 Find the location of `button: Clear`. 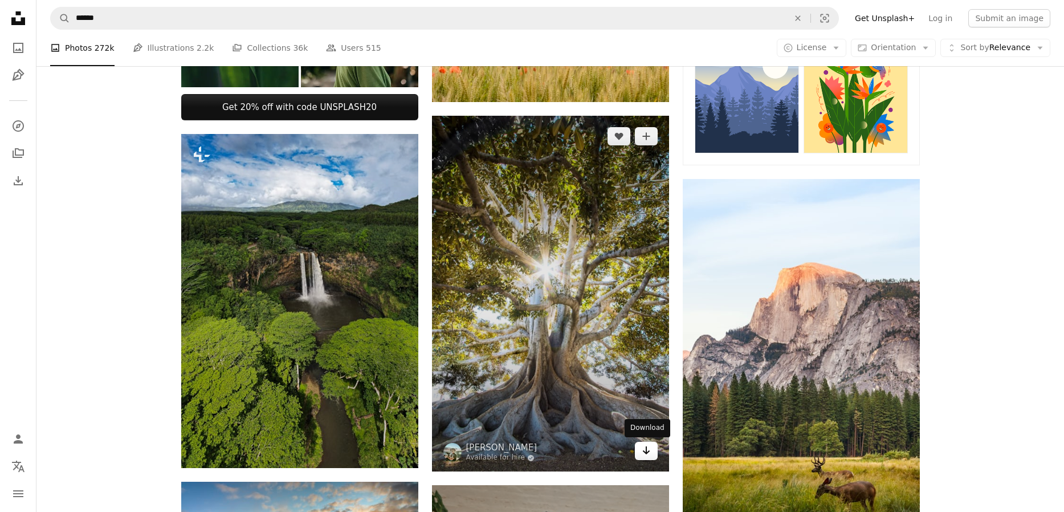

button: Clear is located at coordinates (798, 18).